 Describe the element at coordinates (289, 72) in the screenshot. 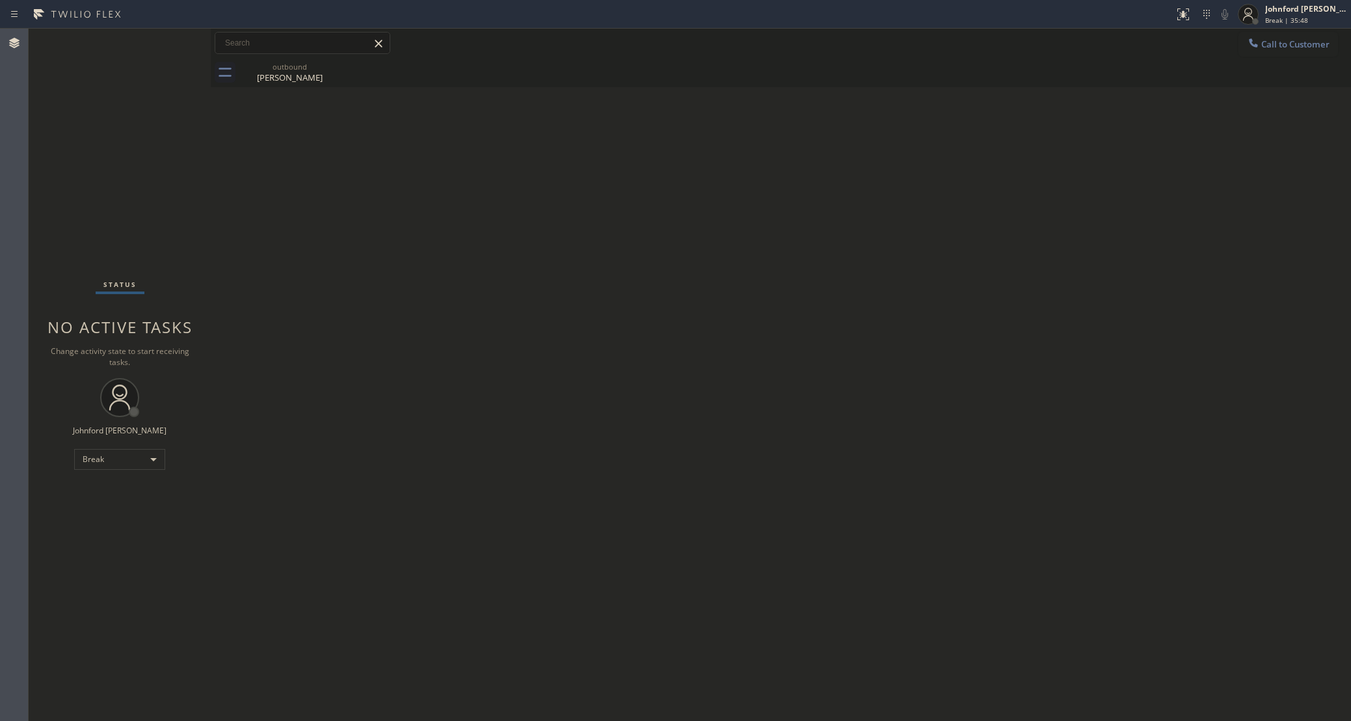

I see `div: Bonda Norman` at that location.